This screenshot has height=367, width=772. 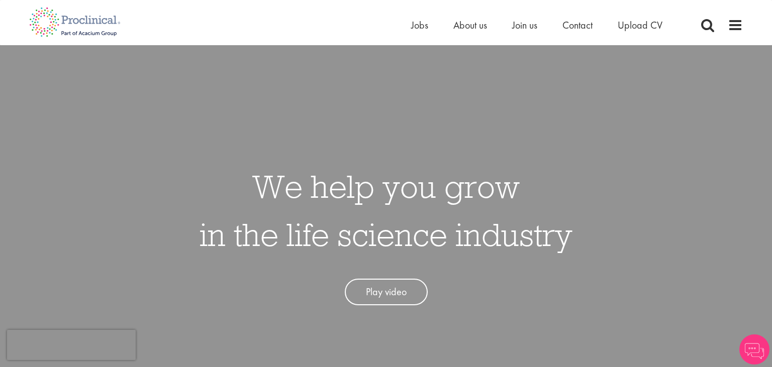 What do you see at coordinates (639, 25) in the screenshot?
I see `a: Upload CV` at bounding box center [639, 25].